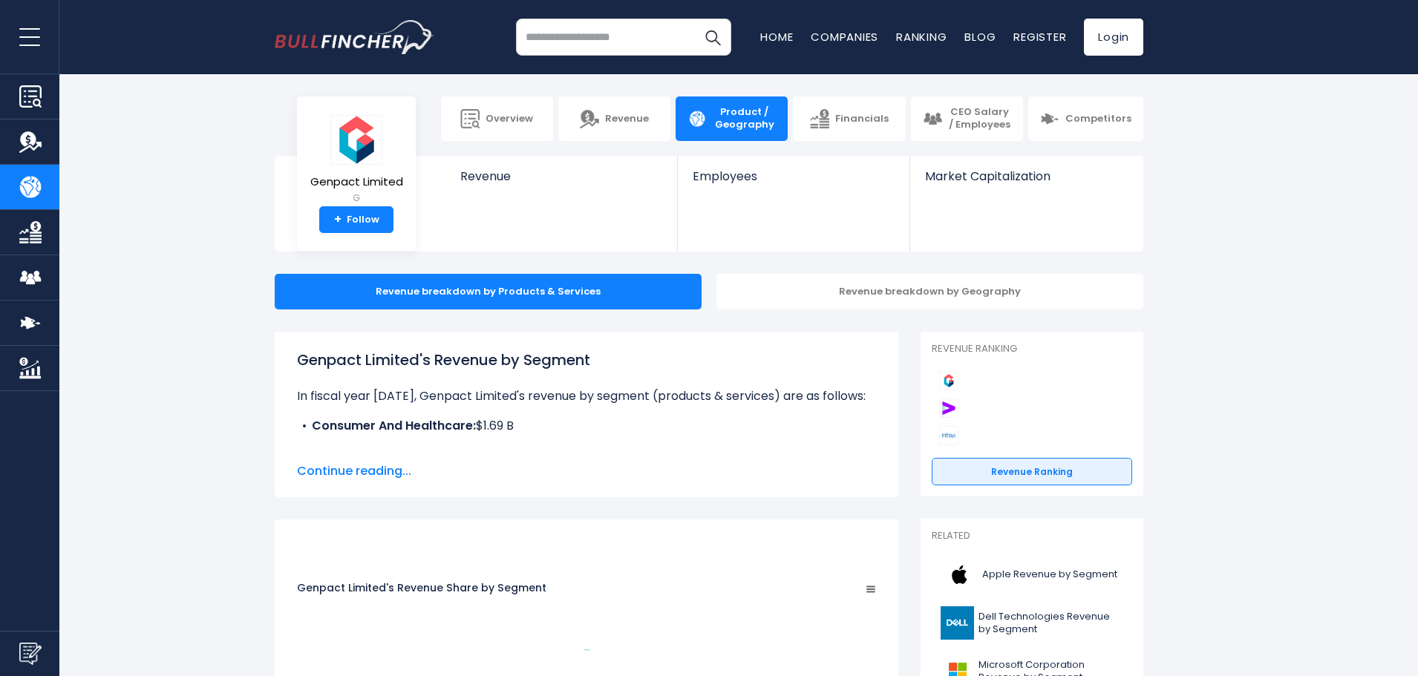 The width and height of the screenshot is (1418, 676). I want to click on a: Competitors, so click(1086, 119).